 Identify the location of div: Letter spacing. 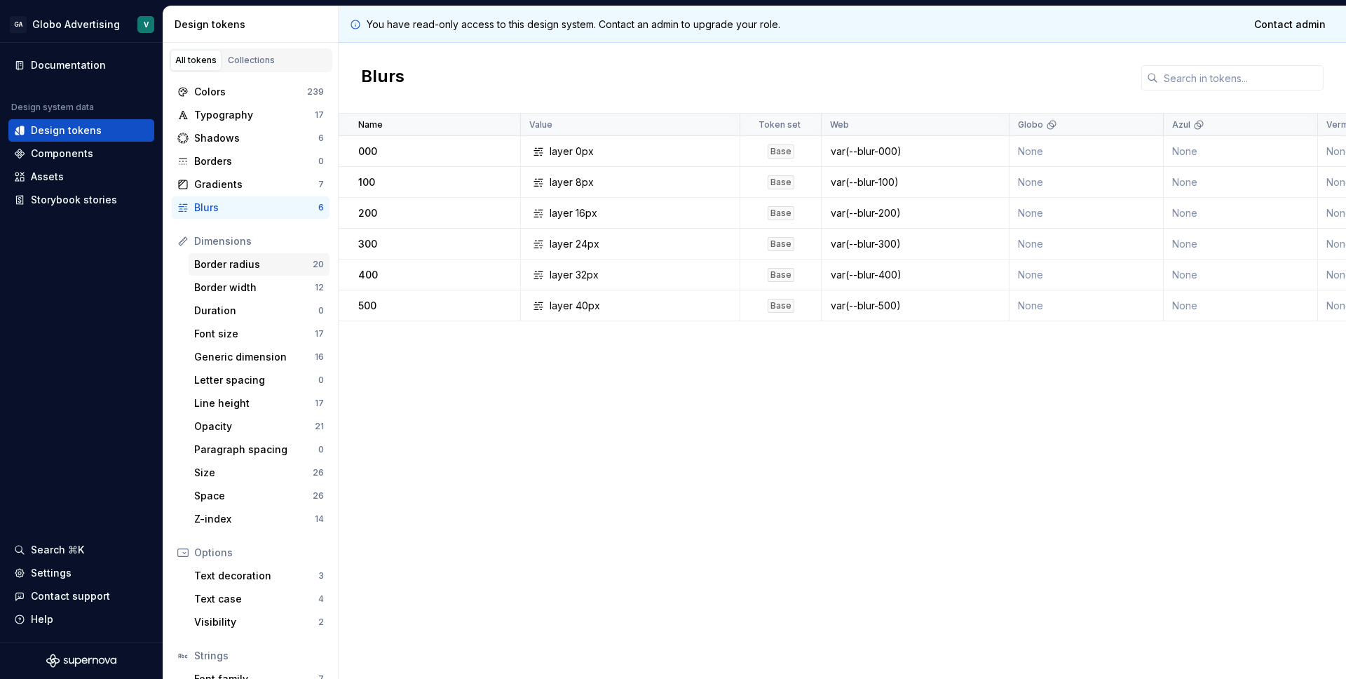
(256, 380).